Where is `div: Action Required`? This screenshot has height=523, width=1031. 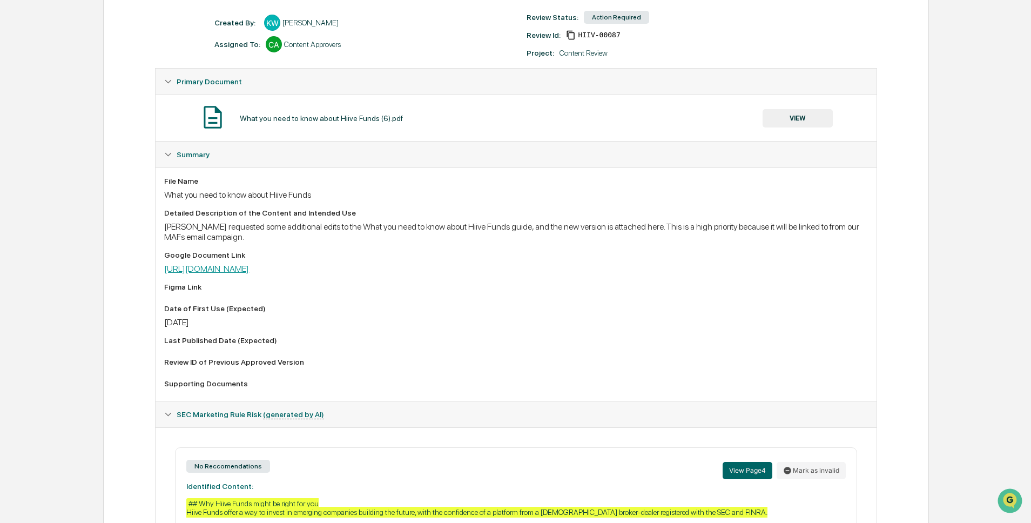
div: Action Required is located at coordinates (616, 17).